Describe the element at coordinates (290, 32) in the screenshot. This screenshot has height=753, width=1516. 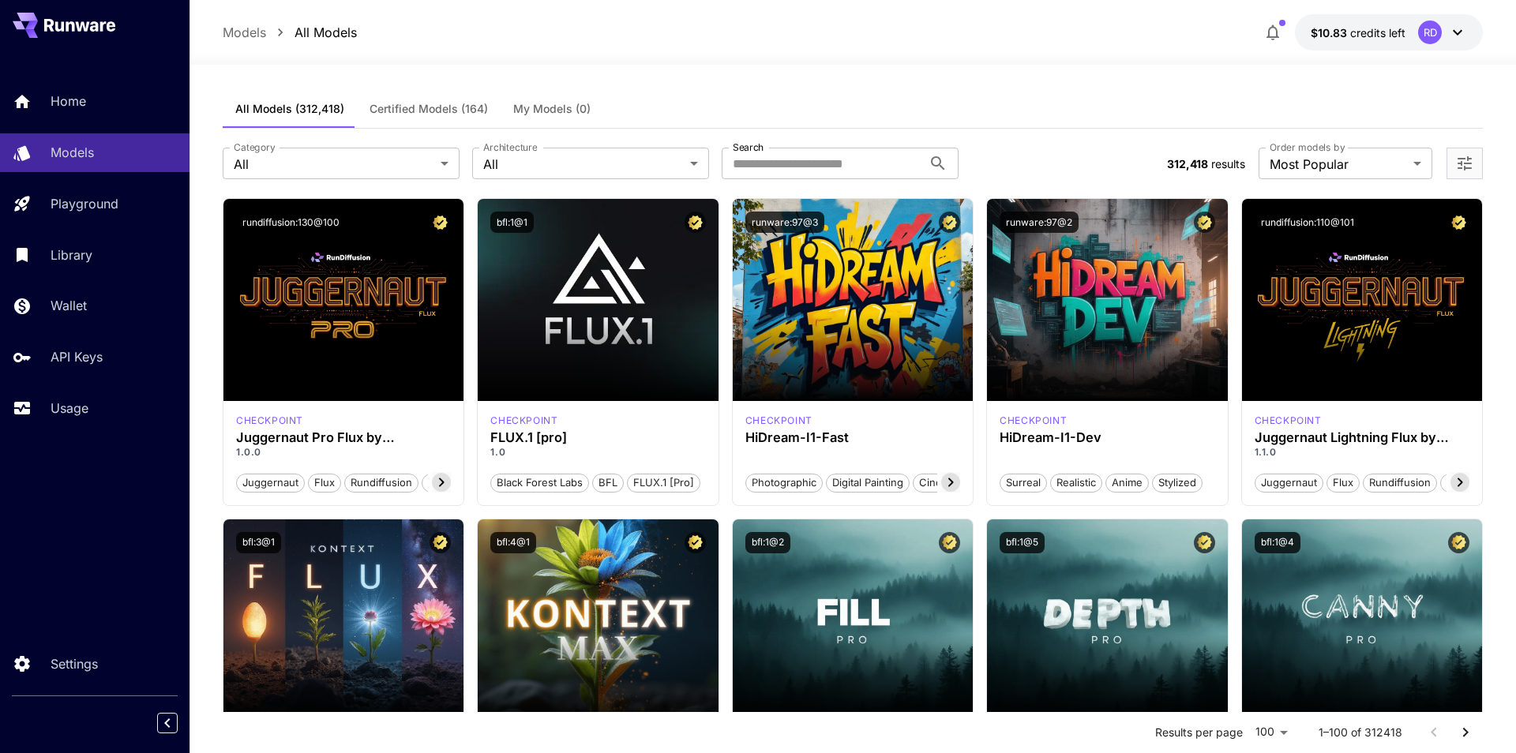
I see `nav: breadcrumb` at that location.